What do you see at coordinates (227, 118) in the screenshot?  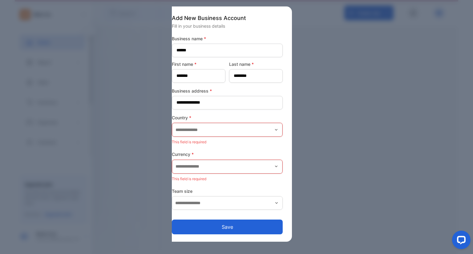 I see `label: Country` at bounding box center [227, 118].